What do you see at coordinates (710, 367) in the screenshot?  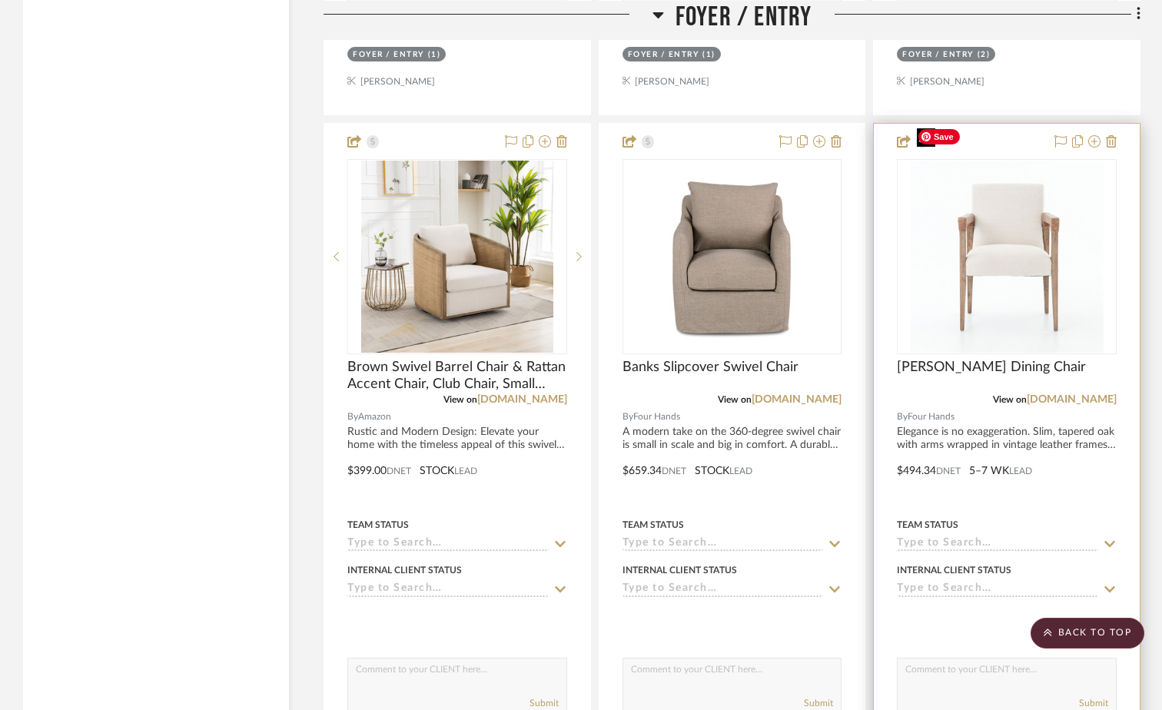 I see `span: Banks Slipcover Swivel Chair` at bounding box center [710, 367].